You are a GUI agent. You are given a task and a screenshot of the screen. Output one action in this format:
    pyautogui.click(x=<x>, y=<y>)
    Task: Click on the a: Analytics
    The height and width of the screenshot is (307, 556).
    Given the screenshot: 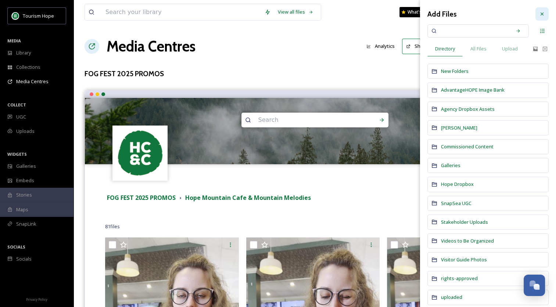 What is the action you would take?
    pyautogui.click(x=383, y=46)
    